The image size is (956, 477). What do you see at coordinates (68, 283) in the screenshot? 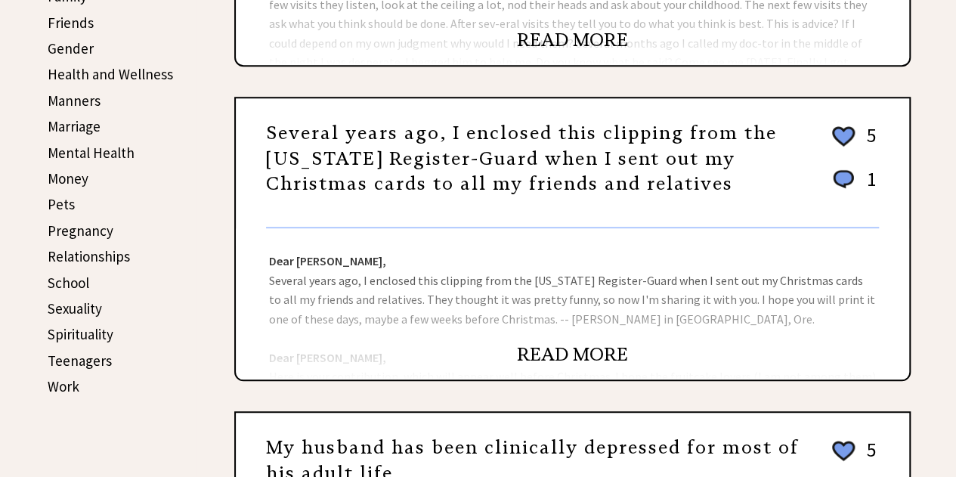
I see `a: School` at bounding box center [68, 283].